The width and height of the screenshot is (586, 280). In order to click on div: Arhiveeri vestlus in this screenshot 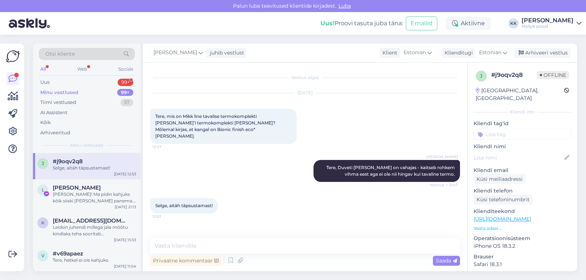, I will do `click(542, 53)`.